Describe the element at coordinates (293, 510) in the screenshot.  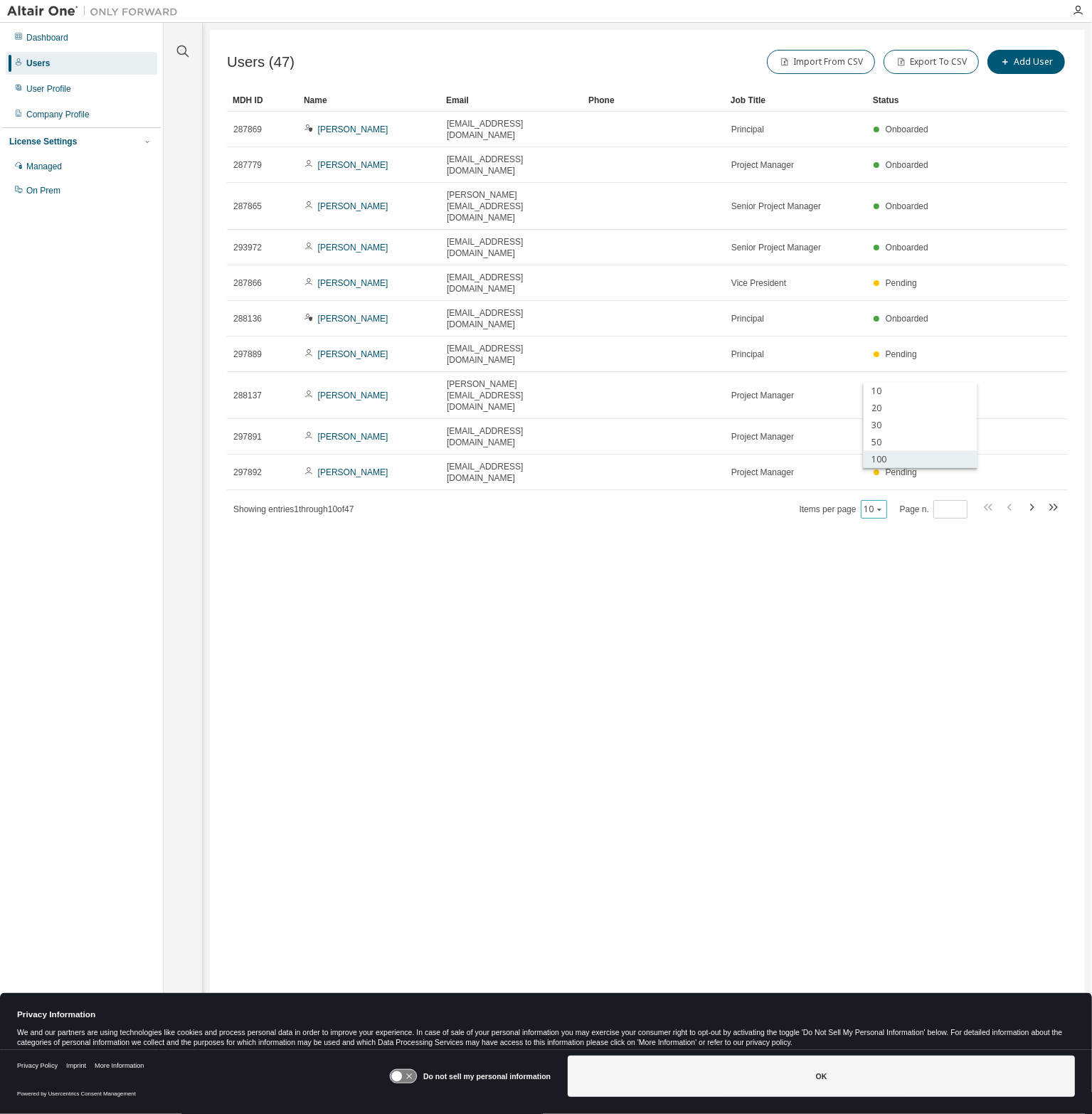
I see `span: Showing entries 1 through 10 of 47` at that location.